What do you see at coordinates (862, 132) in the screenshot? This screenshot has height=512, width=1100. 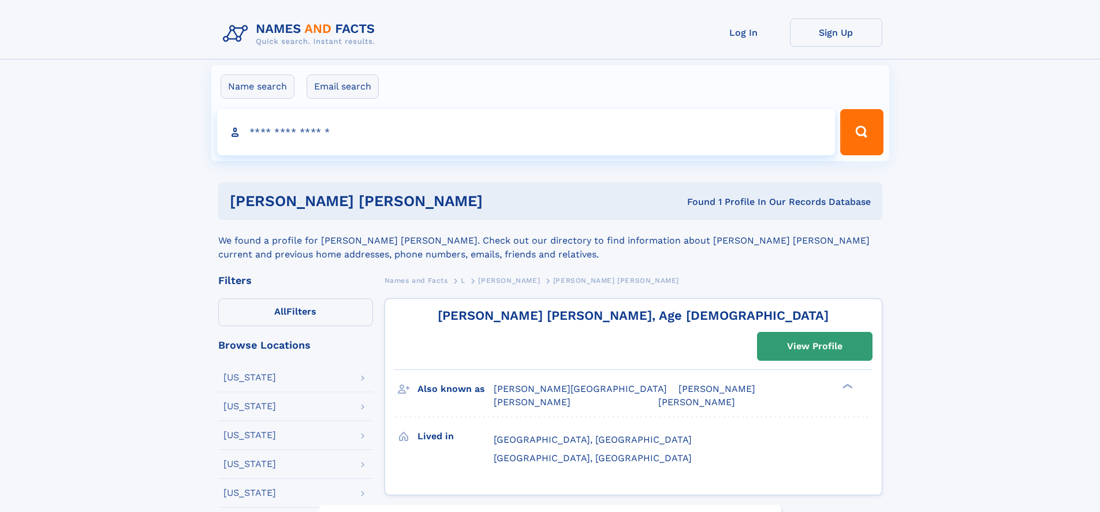 I see `button: Search Button` at bounding box center [862, 132].